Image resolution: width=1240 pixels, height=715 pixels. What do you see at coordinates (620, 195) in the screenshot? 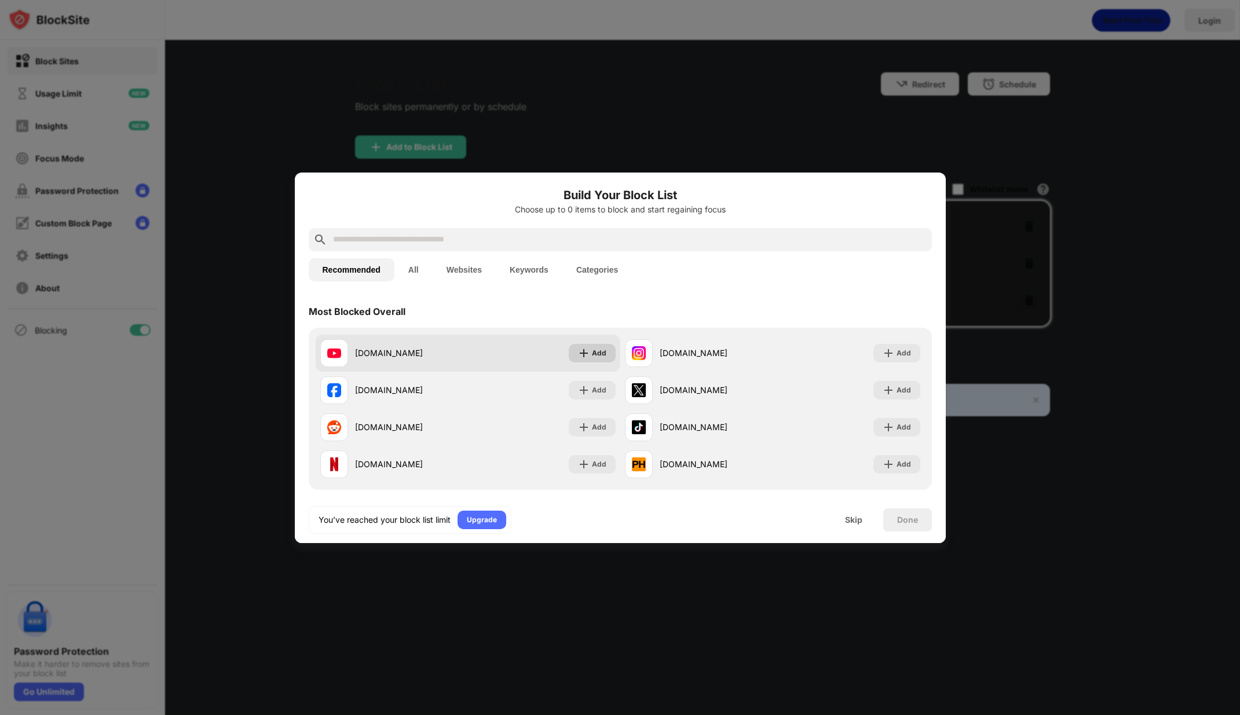
I see `h6: Build Your Block List` at bounding box center [620, 195].